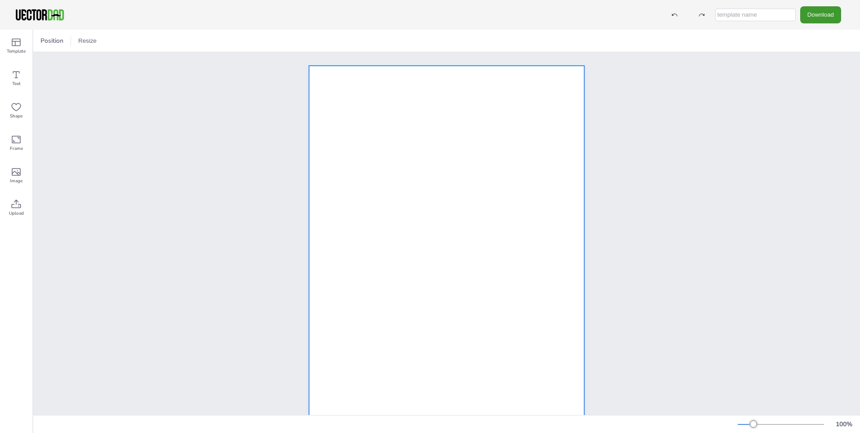 Image resolution: width=860 pixels, height=433 pixels. I want to click on button: Resize, so click(87, 41).